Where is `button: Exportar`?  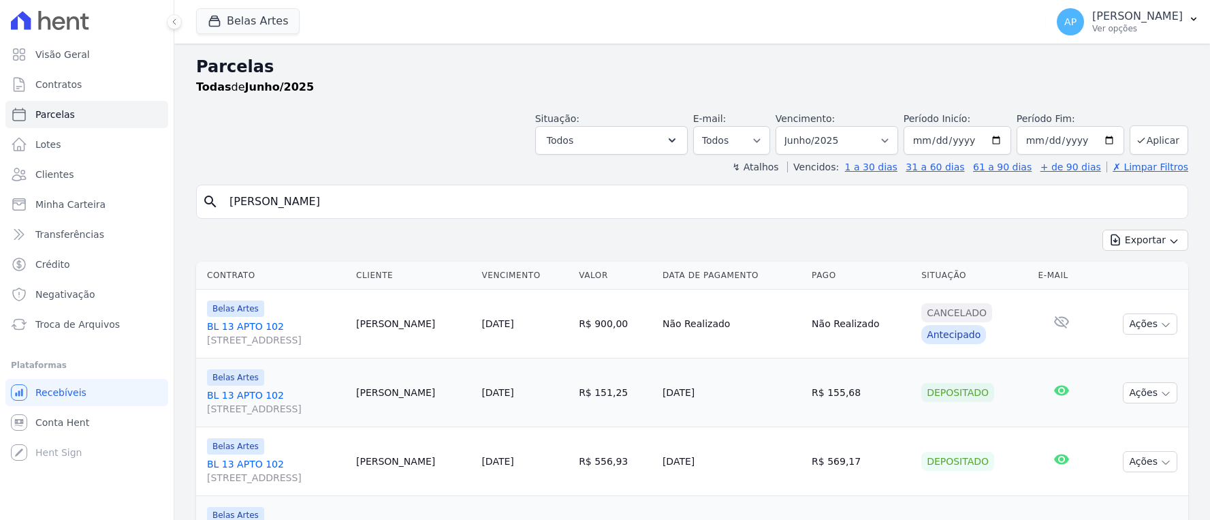 button: Exportar is located at coordinates (1146, 240).